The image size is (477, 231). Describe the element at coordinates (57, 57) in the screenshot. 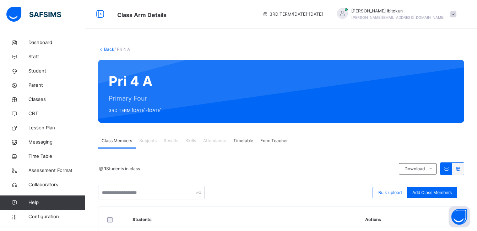

I see `span: Staff` at that location.